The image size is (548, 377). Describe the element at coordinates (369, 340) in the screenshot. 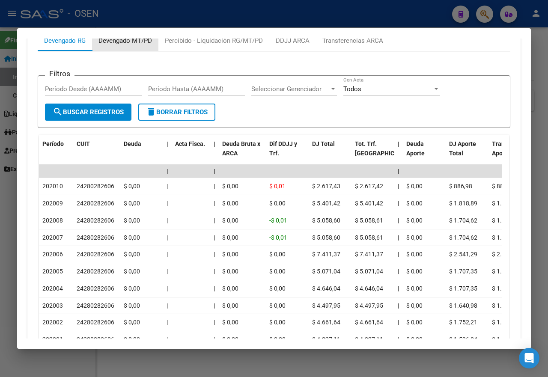

I see `span: $ 4.227,11` at that location.